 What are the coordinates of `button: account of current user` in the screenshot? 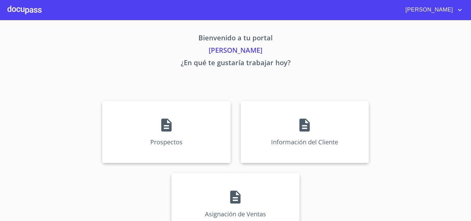 It's located at (432, 10).